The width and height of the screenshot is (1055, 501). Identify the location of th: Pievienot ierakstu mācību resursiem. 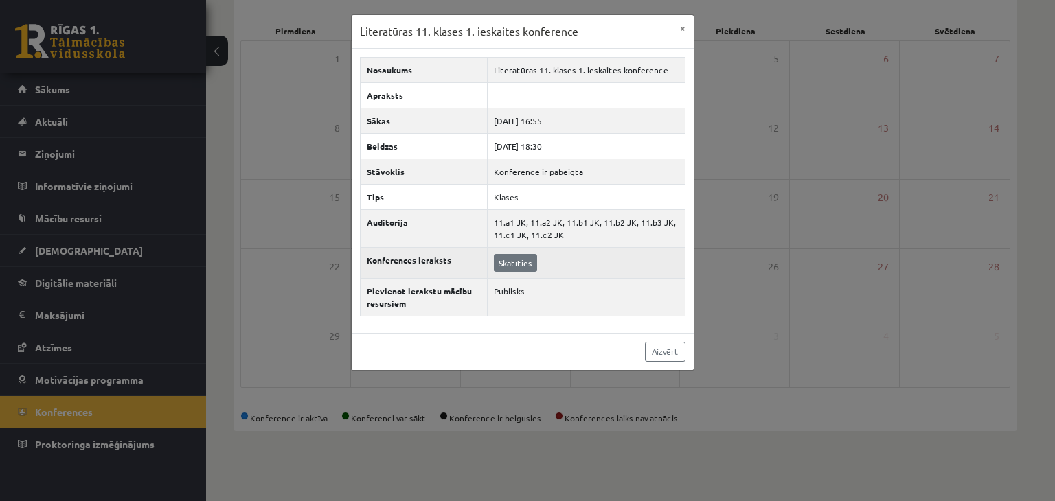
(423, 297).